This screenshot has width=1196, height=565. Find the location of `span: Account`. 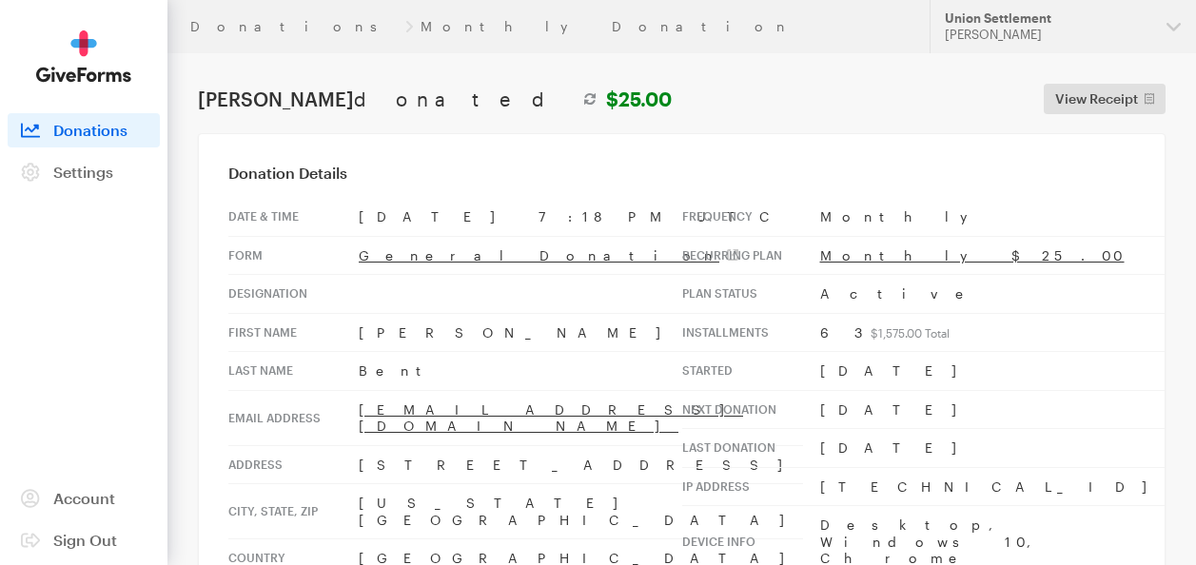

span: Account is located at coordinates (84, 497).